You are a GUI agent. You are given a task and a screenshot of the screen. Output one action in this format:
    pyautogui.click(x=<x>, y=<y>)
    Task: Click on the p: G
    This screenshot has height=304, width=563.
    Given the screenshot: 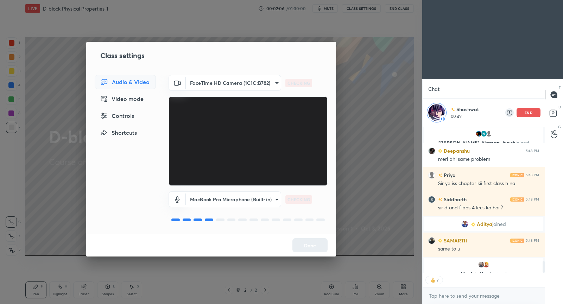 What is the action you would take?
    pyautogui.click(x=559, y=127)
    